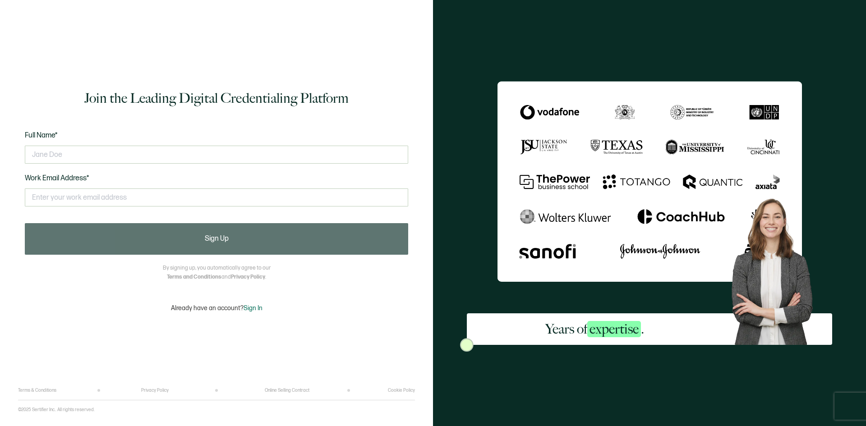 The width and height of the screenshot is (866, 426). Describe the element at coordinates (216, 273) in the screenshot. I see `p: By signing up, you automatically agree to our and .` at that location.